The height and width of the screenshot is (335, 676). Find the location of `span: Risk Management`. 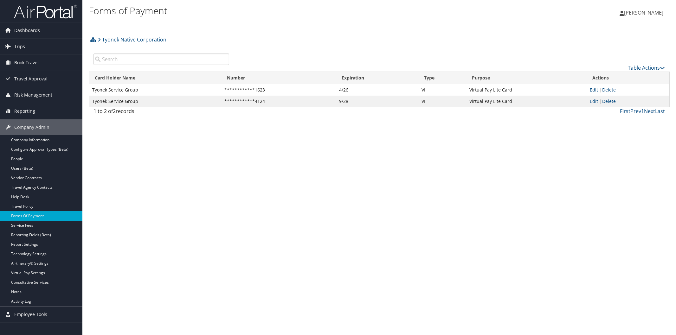

span: Risk Management is located at coordinates (33, 95).